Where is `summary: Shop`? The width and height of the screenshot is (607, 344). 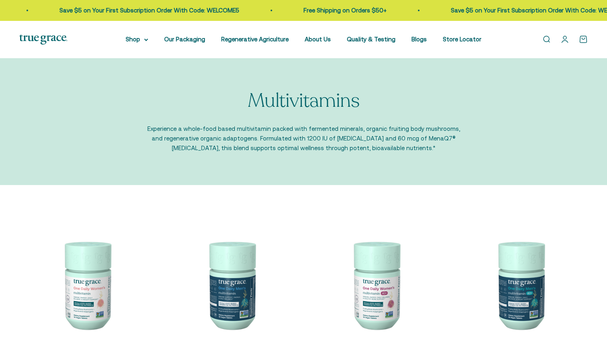 summary: Shop is located at coordinates (137, 39).